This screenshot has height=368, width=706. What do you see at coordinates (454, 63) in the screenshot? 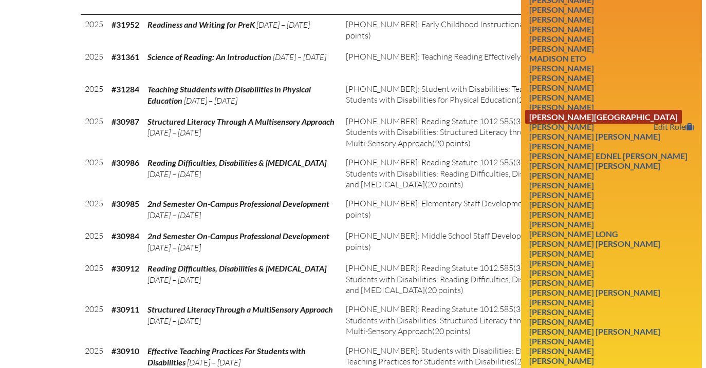
I see `td: (60 points)` at bounding box center [454, 63].